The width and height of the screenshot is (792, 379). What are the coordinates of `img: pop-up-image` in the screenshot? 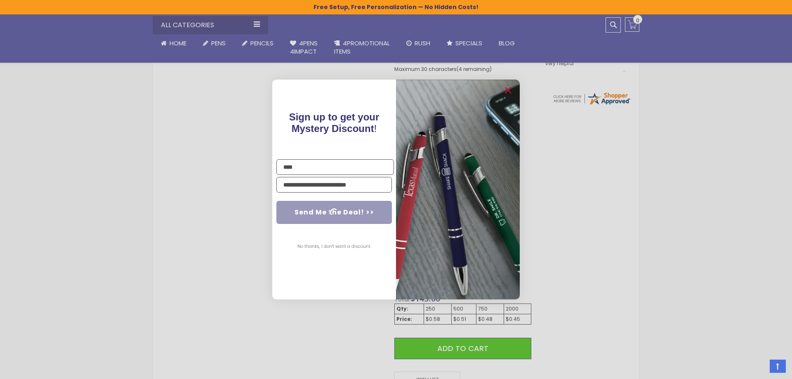 It's located at (458, 189).